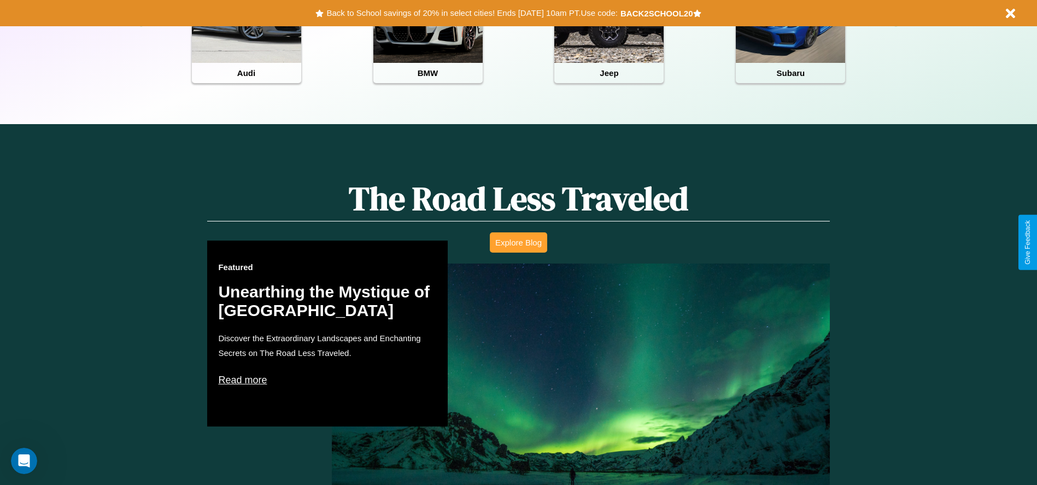  Describe the element at coordinates (1028, 242) in the screenshot. I see `div: Give Feedback` at that location.